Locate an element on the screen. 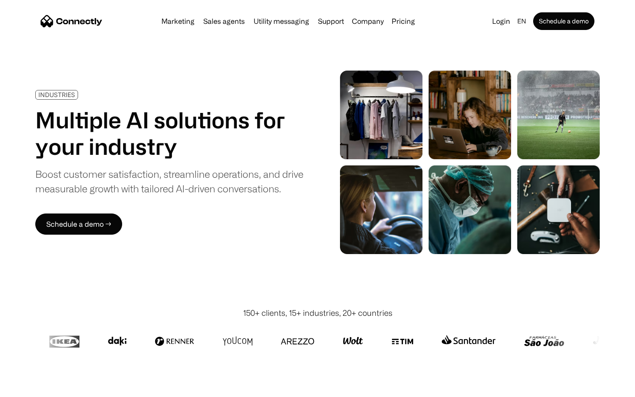 This screenshot has height=397, width=635. ul: Language list is located at coordinates (35, 387).